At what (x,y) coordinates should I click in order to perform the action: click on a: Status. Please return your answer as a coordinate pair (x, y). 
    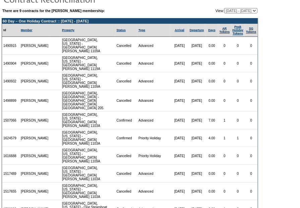
    Looking at the image, I should click on (121, 30).